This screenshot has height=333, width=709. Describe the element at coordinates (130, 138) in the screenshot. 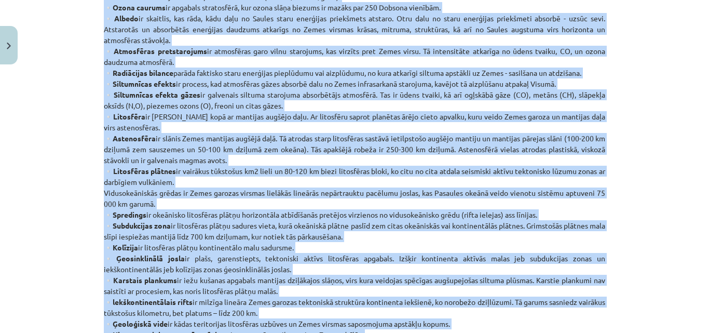

I see `strong: ▫️Astenosfēra` at that location.